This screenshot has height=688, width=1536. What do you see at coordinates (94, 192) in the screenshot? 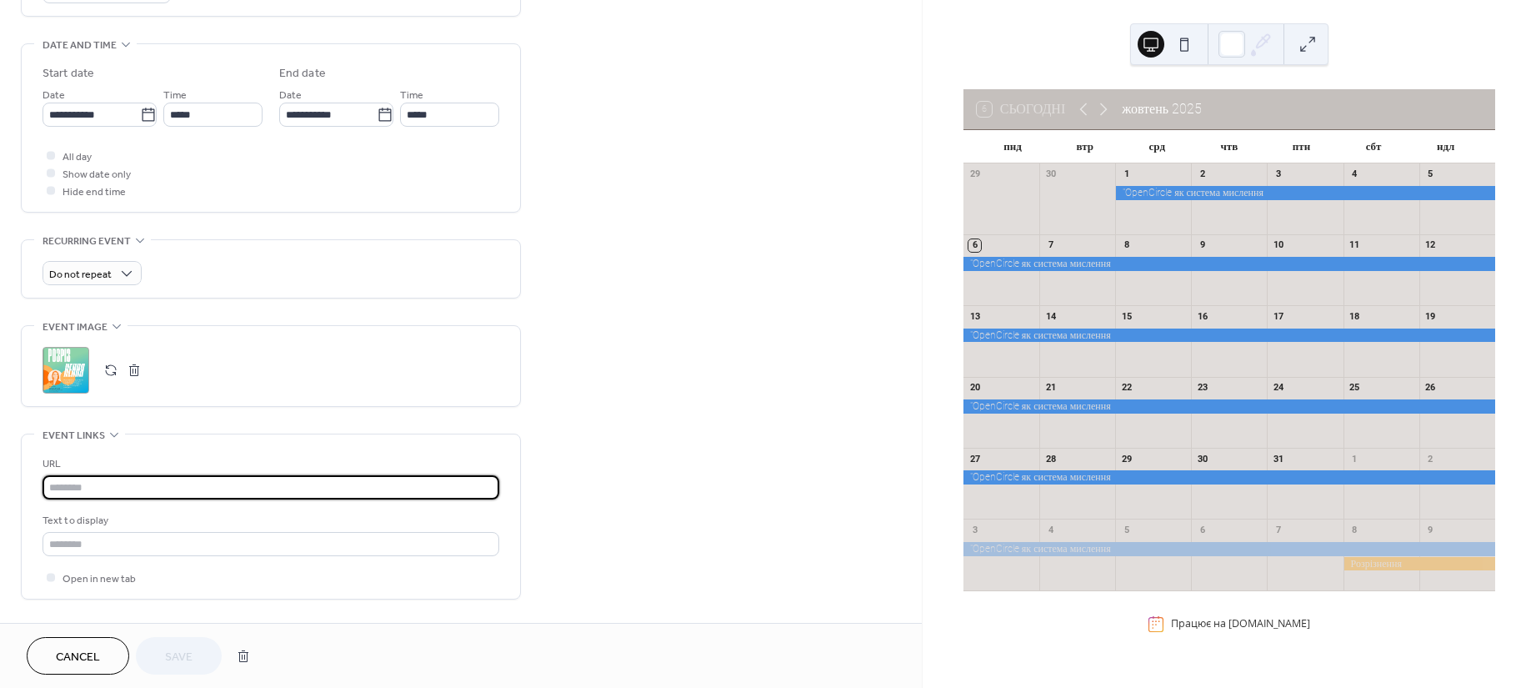
I see `span: Hide end time` at bounding box center [94, 192].